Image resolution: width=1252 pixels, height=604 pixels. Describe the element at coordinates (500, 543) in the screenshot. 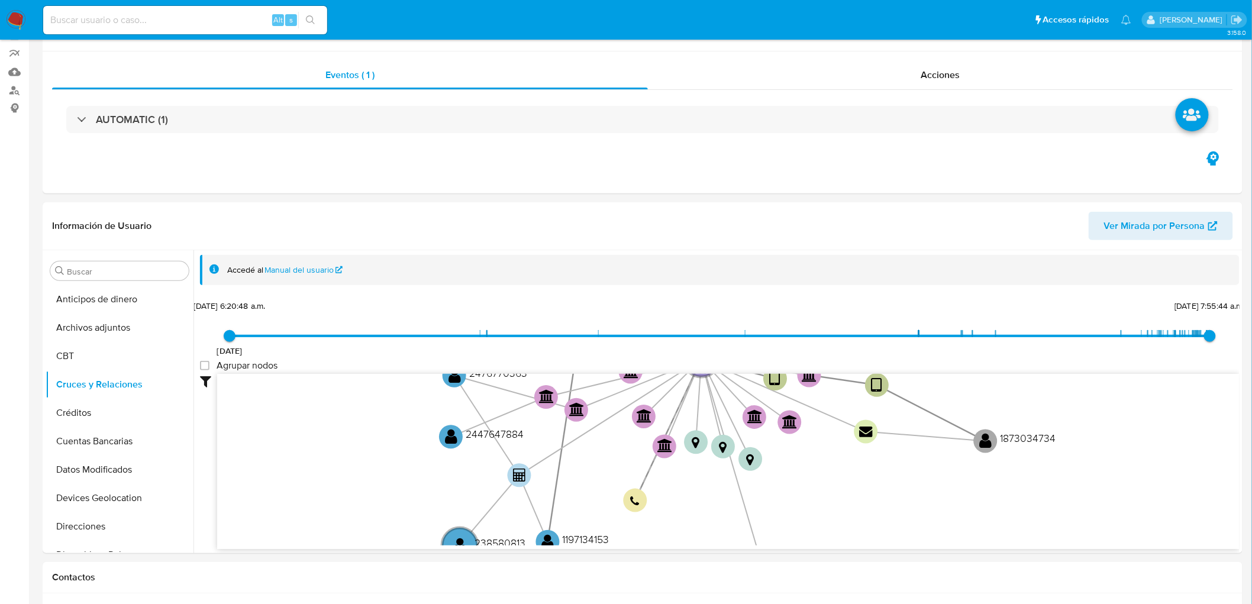

I see `text: 238580813` at that location.